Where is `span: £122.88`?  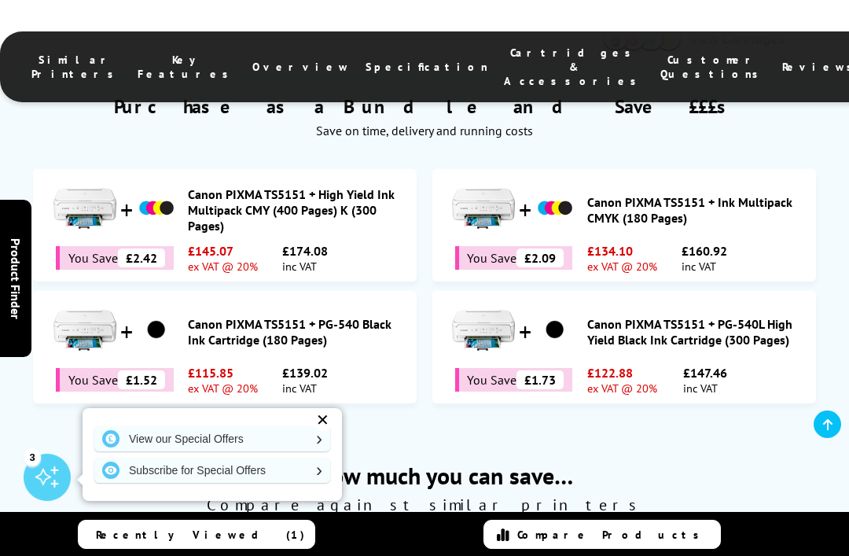 span: £122.88 is located at coordinates (622, 373).